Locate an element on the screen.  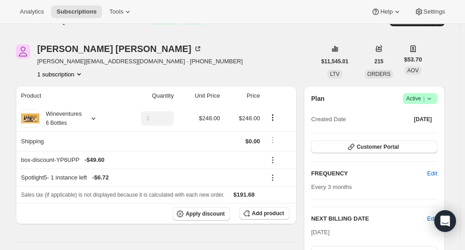
span: Add product is located at coordinates (268, 213).